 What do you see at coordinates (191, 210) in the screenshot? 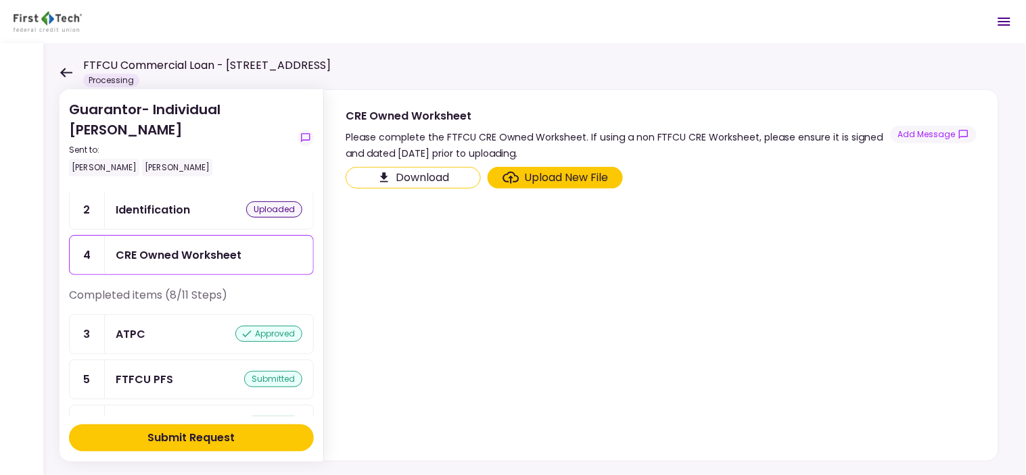
I see `a: 2Identificationuploaded` at bounding box center [191, 210].